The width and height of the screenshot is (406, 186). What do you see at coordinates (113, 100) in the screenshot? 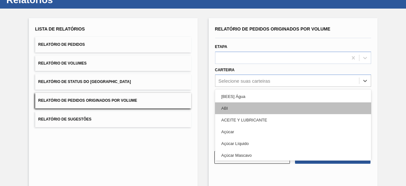
I see `button: Relatório de Pedidos Originados por Volume` at bounding box center [113, 100].